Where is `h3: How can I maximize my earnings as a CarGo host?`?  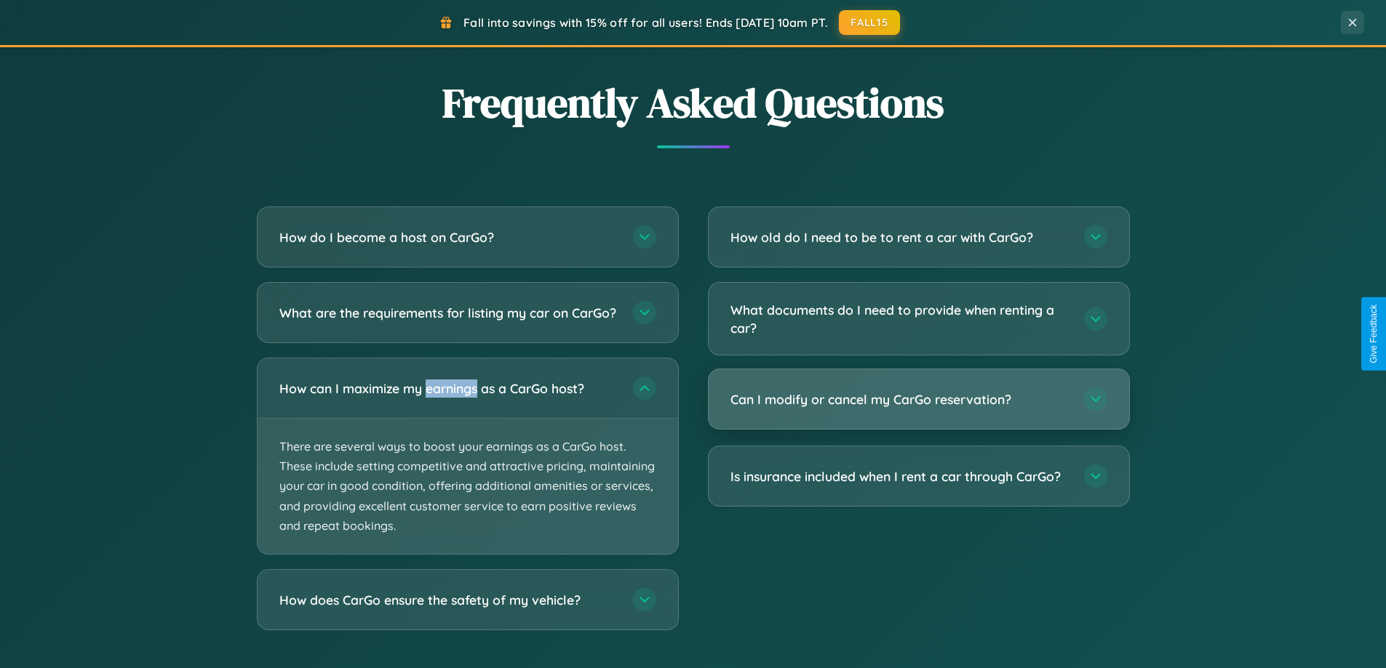
h3: How can I maximize my earnings as a CarGo host? is located at coordinates (449, 388).